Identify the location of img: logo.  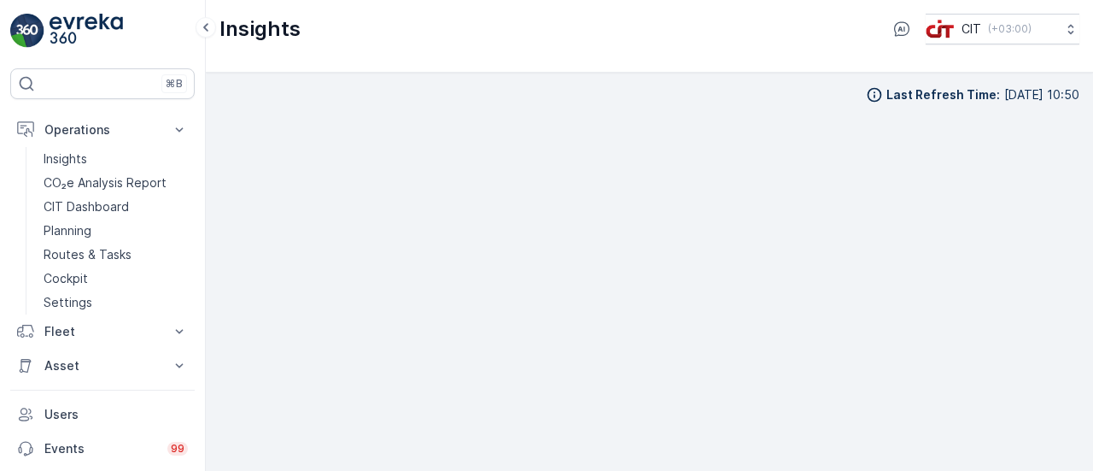
(27, 31).